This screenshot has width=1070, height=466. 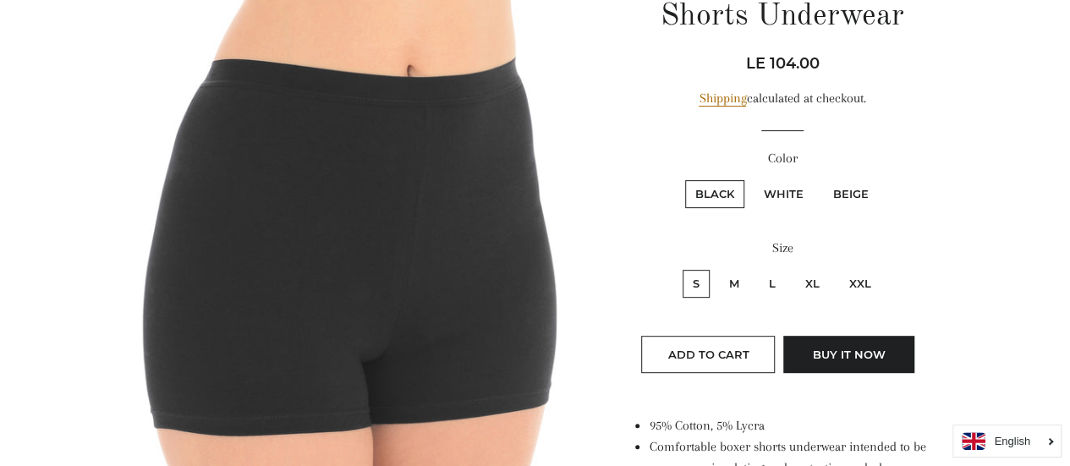 I want to click on span: LE 104.00, so click(x=781, y=63).